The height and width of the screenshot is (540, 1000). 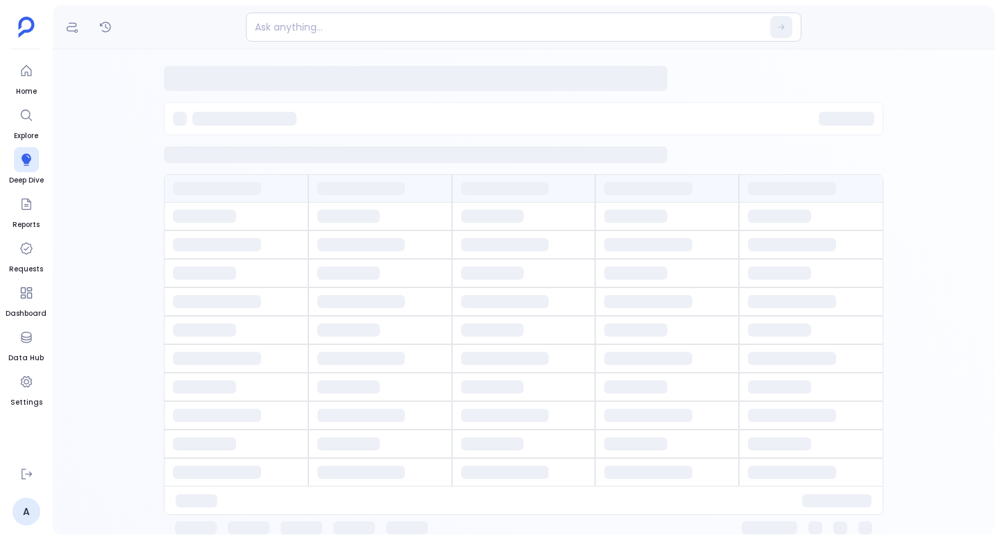 I want to click on img: petavue logo, so click(x=26, y=27).